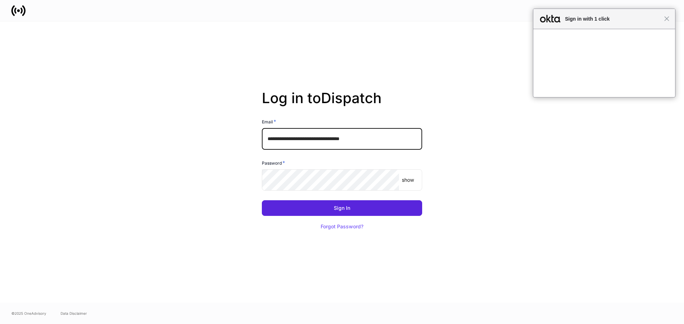 This screenshot has width=684, height=324. I want to click on div: Sign In, so click(342, 208).